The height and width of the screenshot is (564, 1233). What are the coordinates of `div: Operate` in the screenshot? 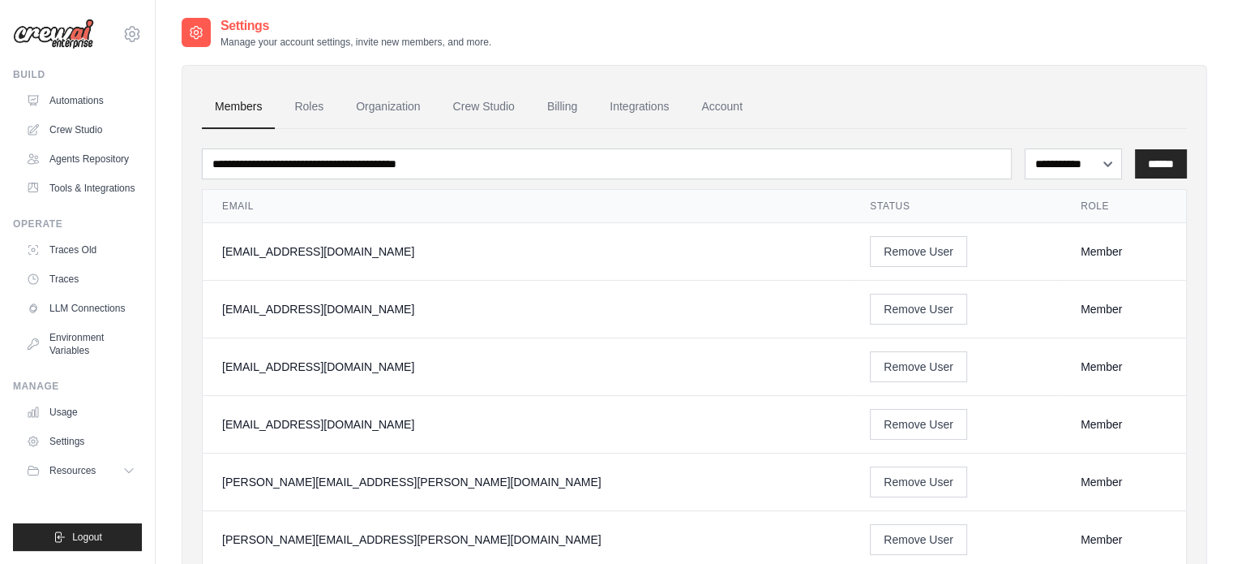 It's located at (77, 224).